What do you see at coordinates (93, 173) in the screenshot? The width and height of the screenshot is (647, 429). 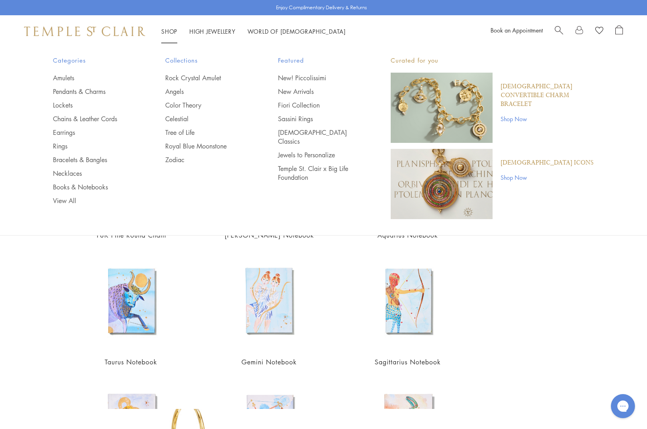 I see `a: Necklaces` at bounding box center [93, 173].